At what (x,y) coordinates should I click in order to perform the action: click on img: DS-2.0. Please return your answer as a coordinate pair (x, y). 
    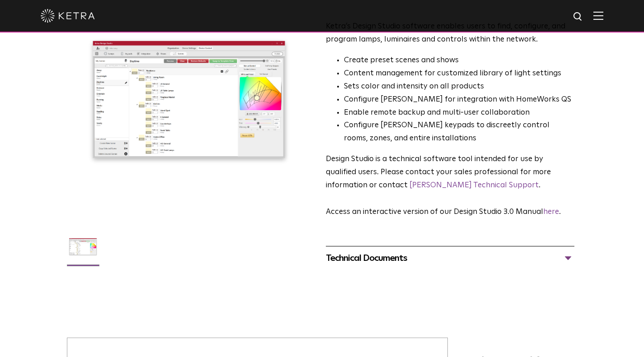
    Looking at the image, I should click on (83, 250).